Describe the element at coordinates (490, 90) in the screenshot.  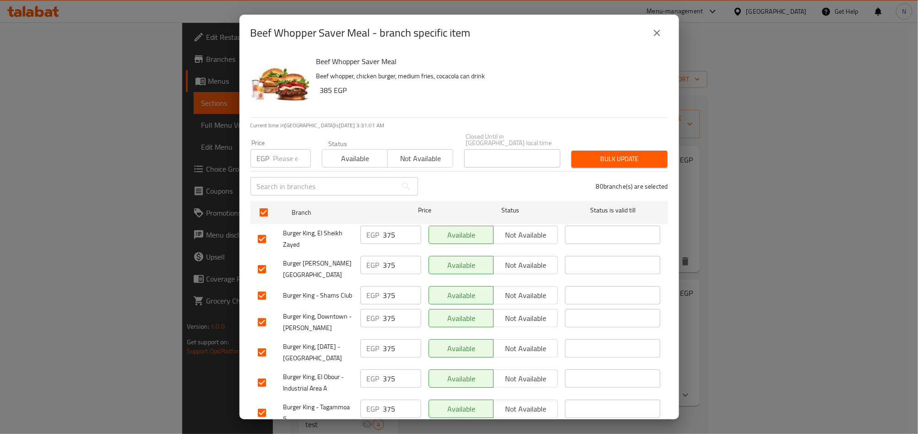
I see `h6: 385 EGP` at that location.